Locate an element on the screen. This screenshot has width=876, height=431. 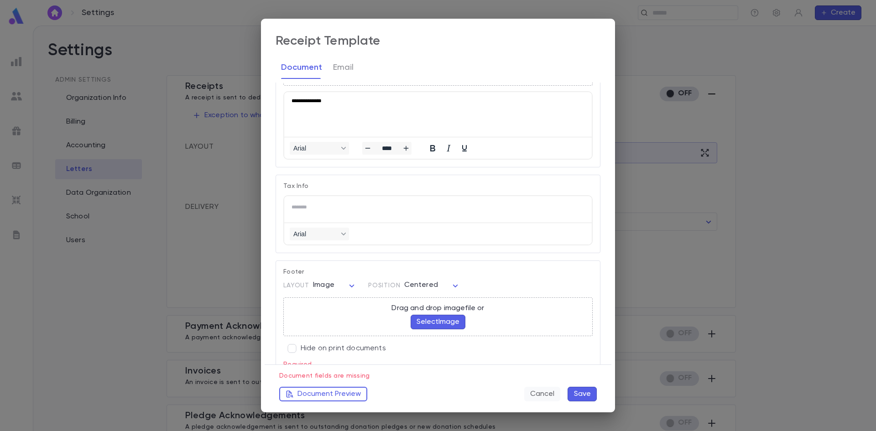
p: Document fields are missing is located at coordinates (438, 374).